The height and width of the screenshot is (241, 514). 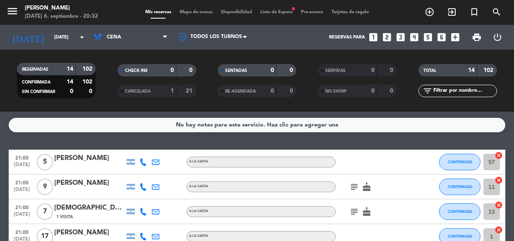 What do you see at coordinates (350, 12) in the screenshot?
I see `span: Tarjetas de regalo` at bounding box center [350, 12].